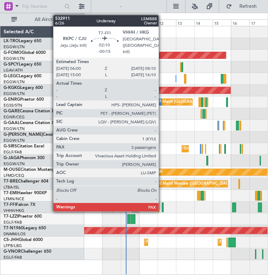  Describe the element at coordinates (10, 205) in the screenshot. I see `span: T7-FFI` at that location.